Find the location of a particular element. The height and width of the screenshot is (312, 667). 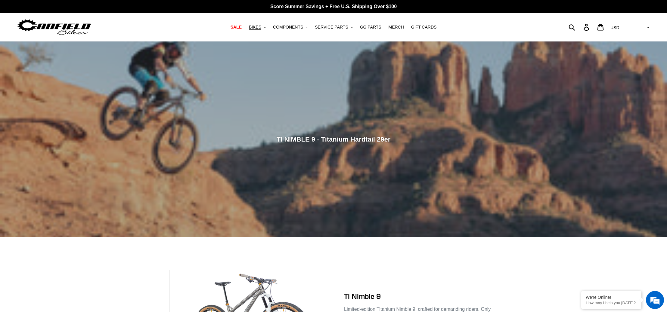

a: SALE is located at coordinates (236, 27).